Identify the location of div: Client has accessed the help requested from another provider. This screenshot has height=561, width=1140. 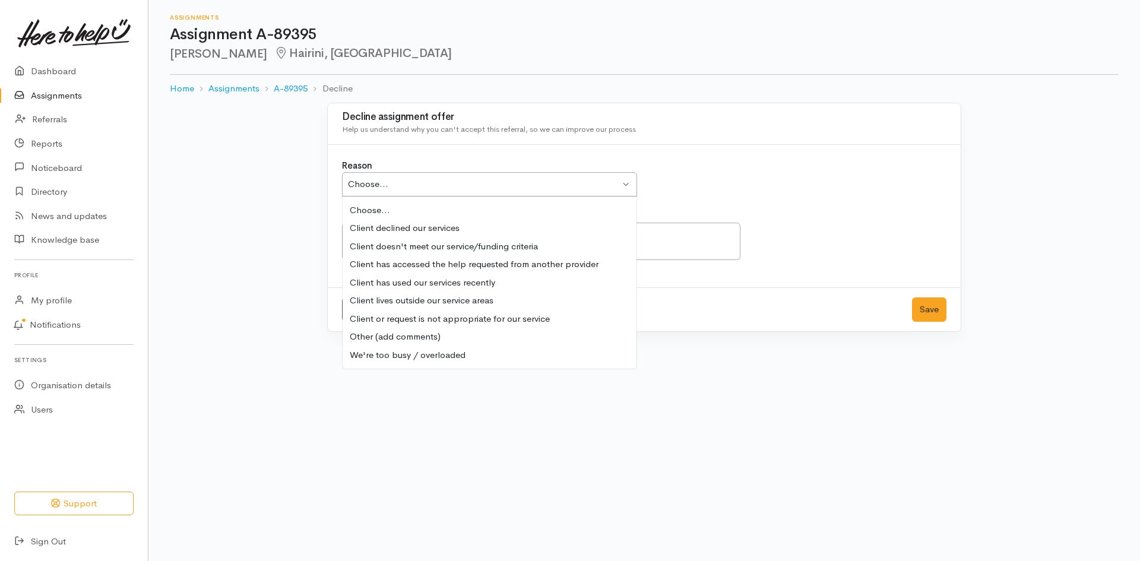
(489, 264).